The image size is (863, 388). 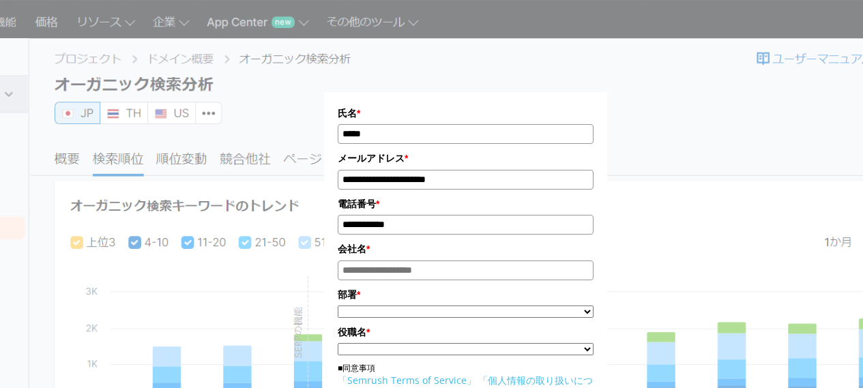 I want to click on label: 氏名, so click(x=466, y=113).